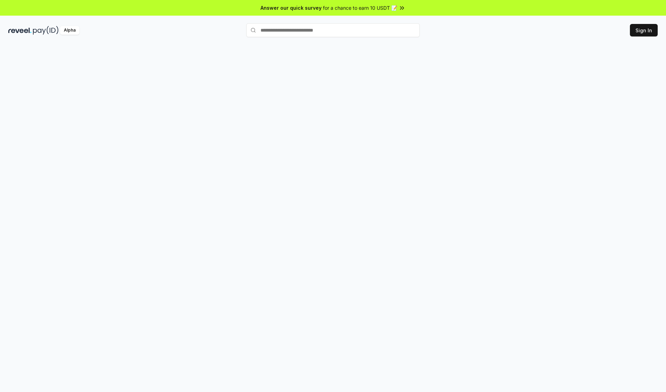 The image size is (666, 392). Describe the element at coordinates (360, 8) in the screenshot. I see `span: for a chance to earn 10 USDT 📝` at that location.